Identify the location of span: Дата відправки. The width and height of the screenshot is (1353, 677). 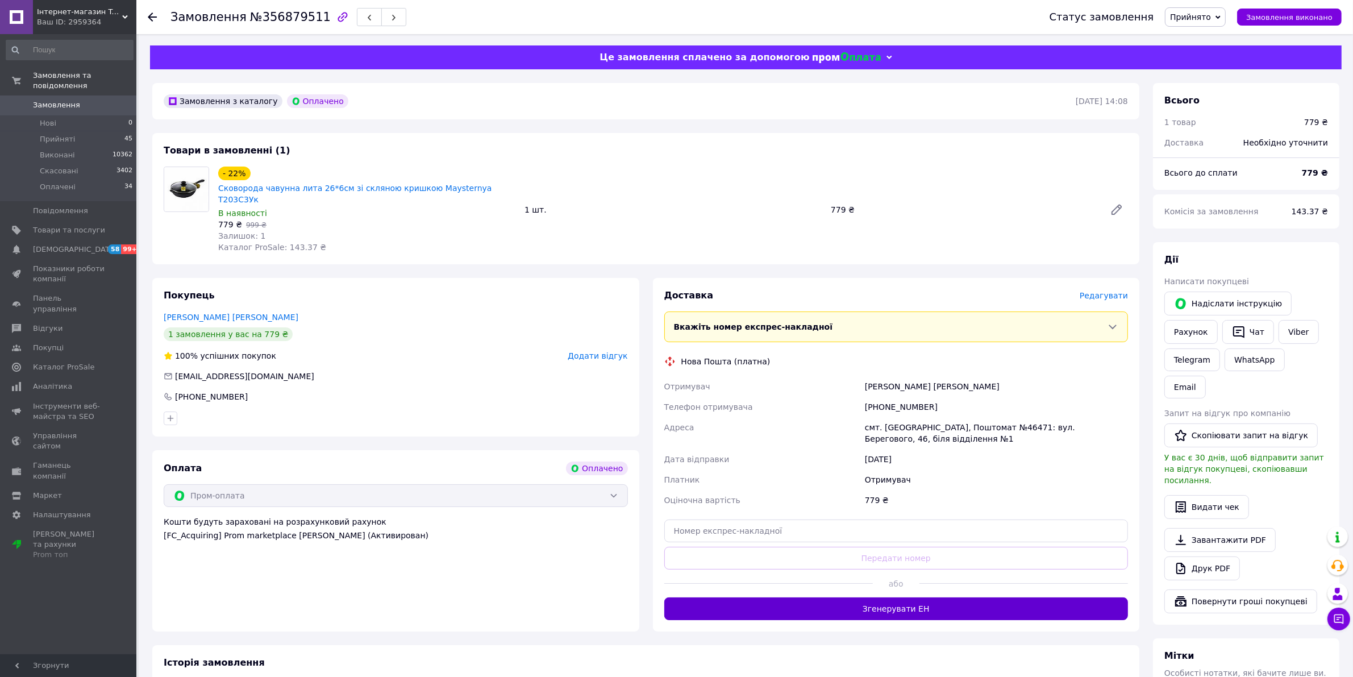
(697, 459).